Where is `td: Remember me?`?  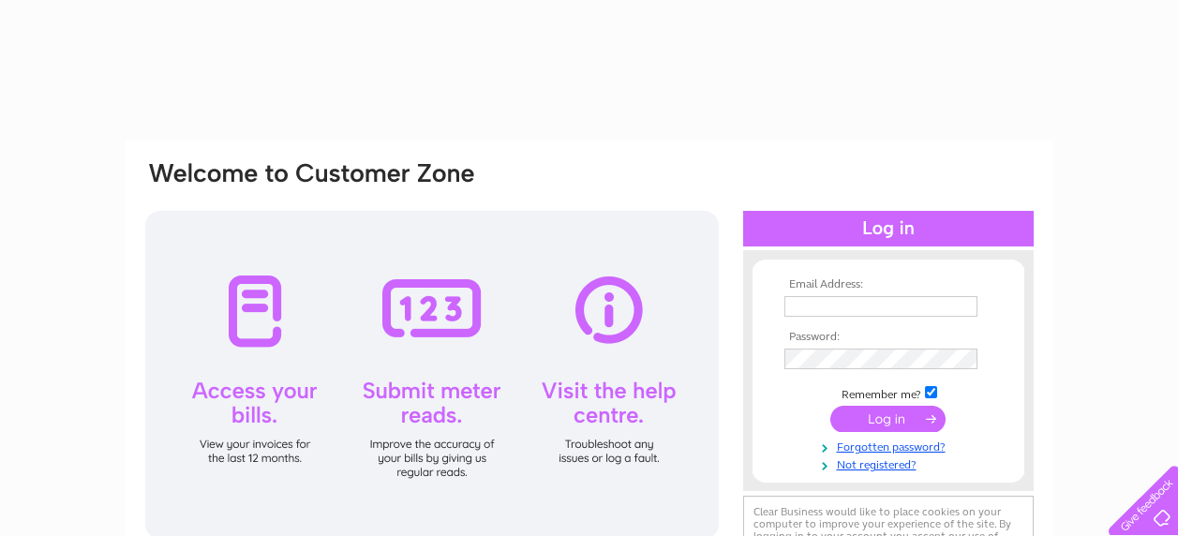
td: Remember me? is located at coordinates (888, 393).